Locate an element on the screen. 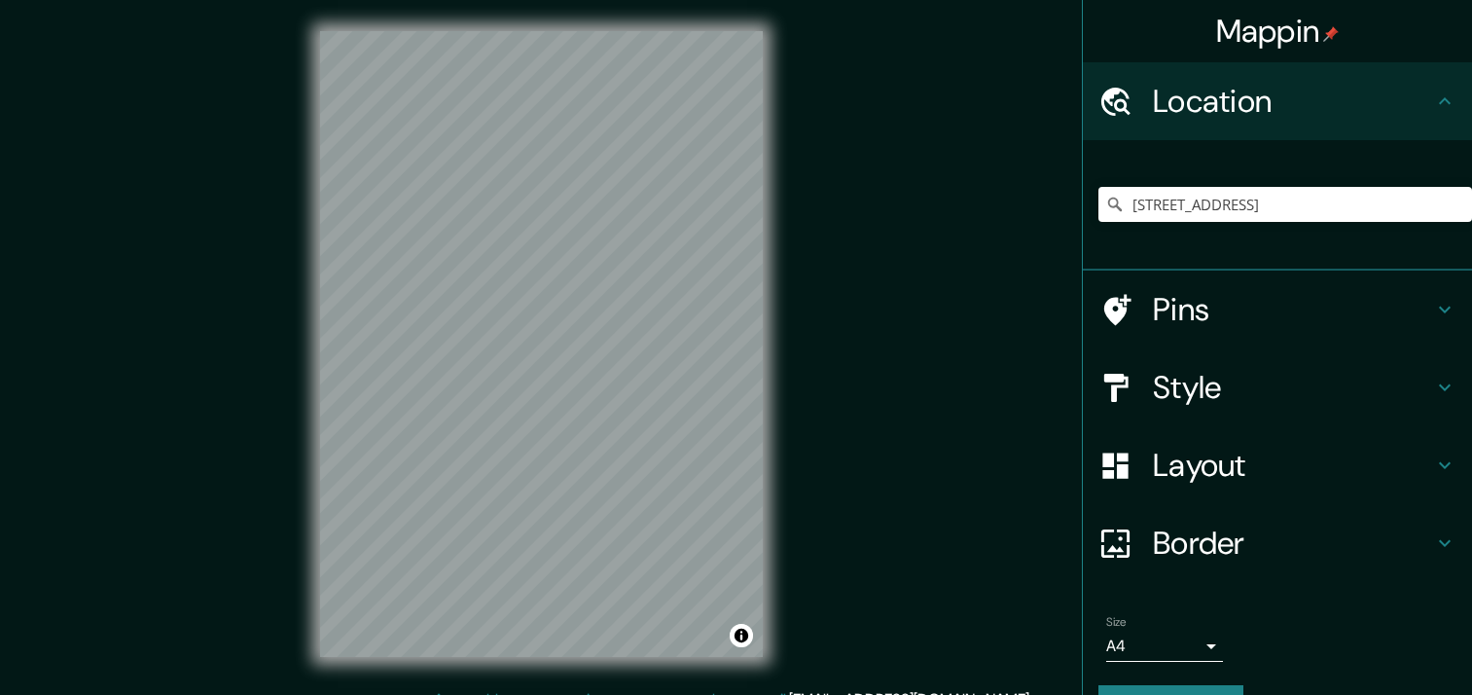 This screenshot has height=695, width=1472. div: Border is located at coordinates (1277, 543).